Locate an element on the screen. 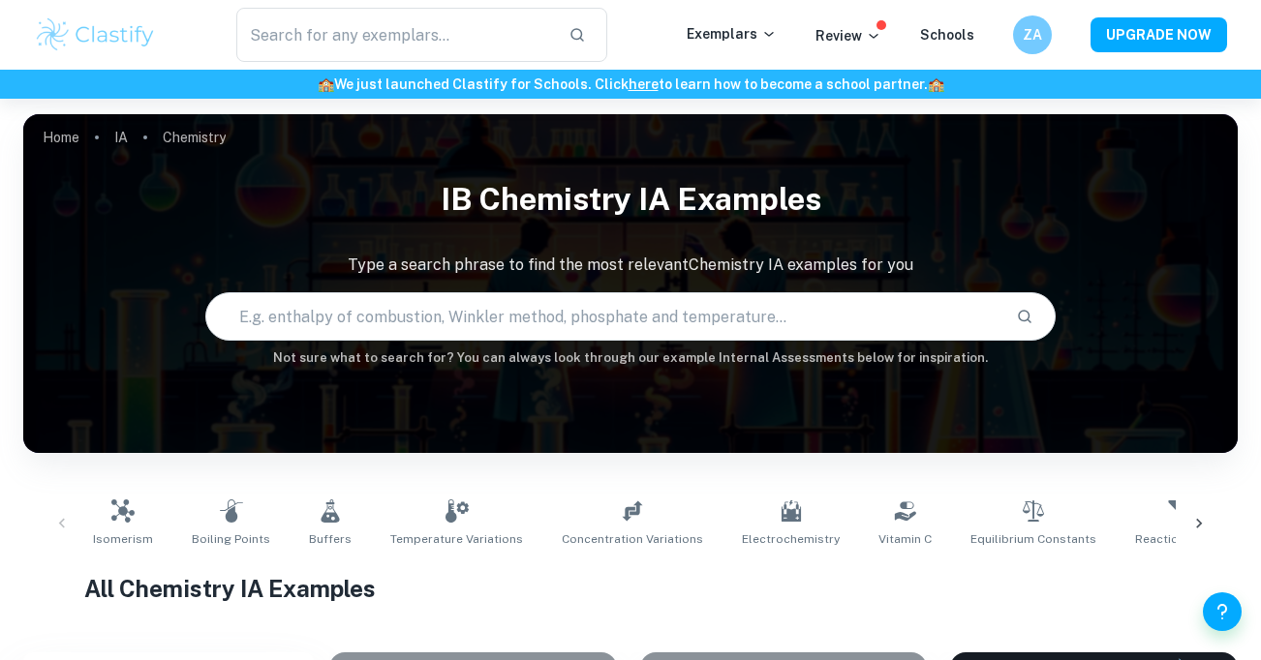 Image resolution: width=1261 pixels, height=660 pixels. button: Help and Feedback is located at coordinates (1222, 612).